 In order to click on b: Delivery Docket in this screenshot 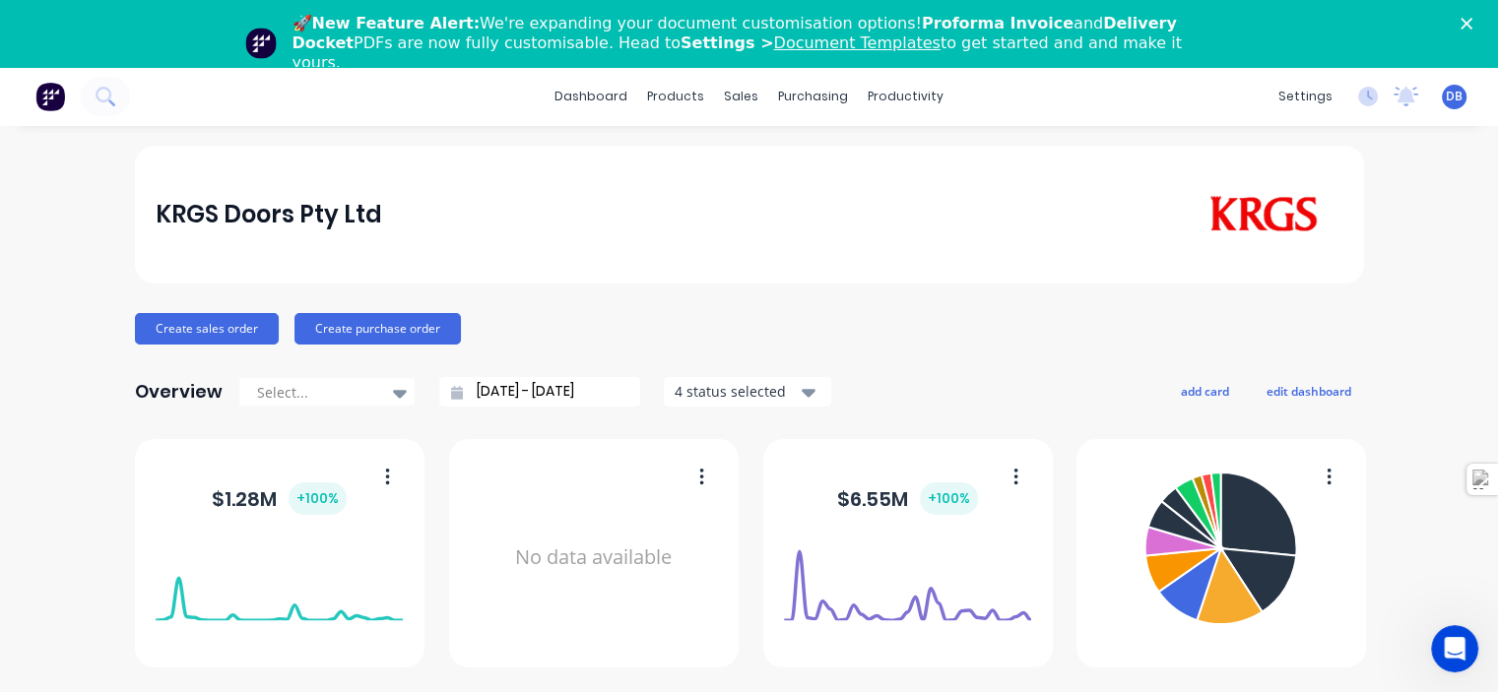, I will do `click(735, 33)`.